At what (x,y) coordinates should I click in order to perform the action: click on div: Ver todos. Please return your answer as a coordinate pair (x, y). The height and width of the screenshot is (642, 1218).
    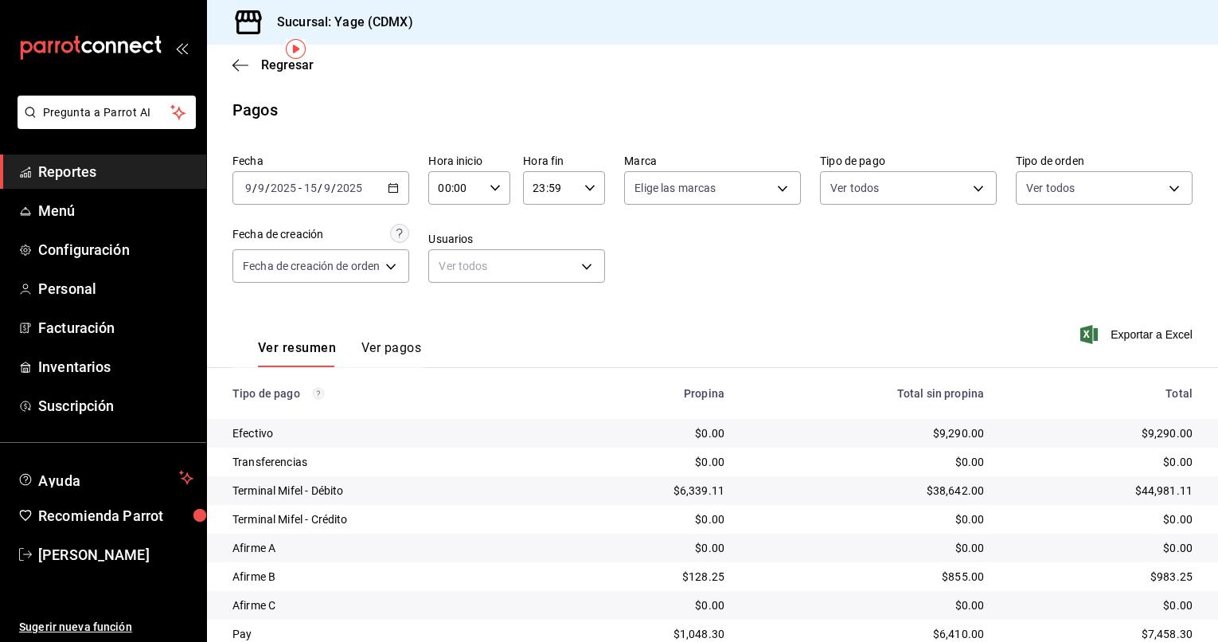
    Looking at the image, I should click on (517, 266).